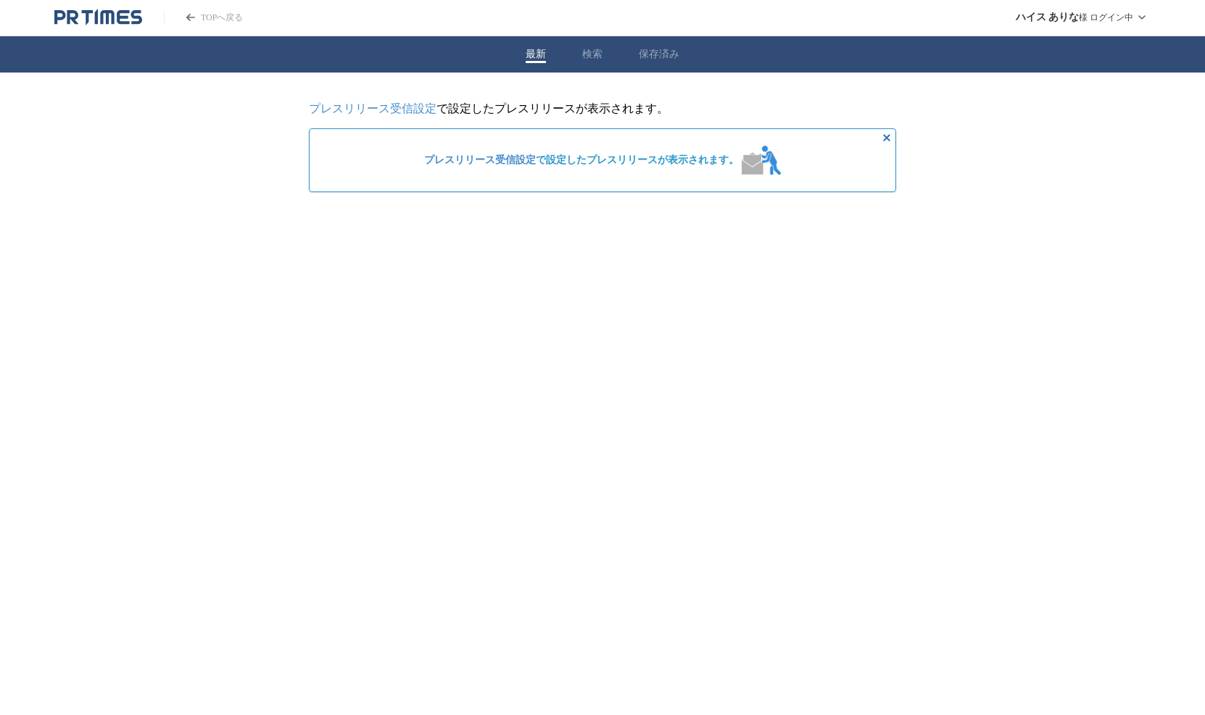  What do you see at coordinates (1048, 17) in the screenshot?
I see `span: ハイス ありな` at bounding box center [1048, 17].